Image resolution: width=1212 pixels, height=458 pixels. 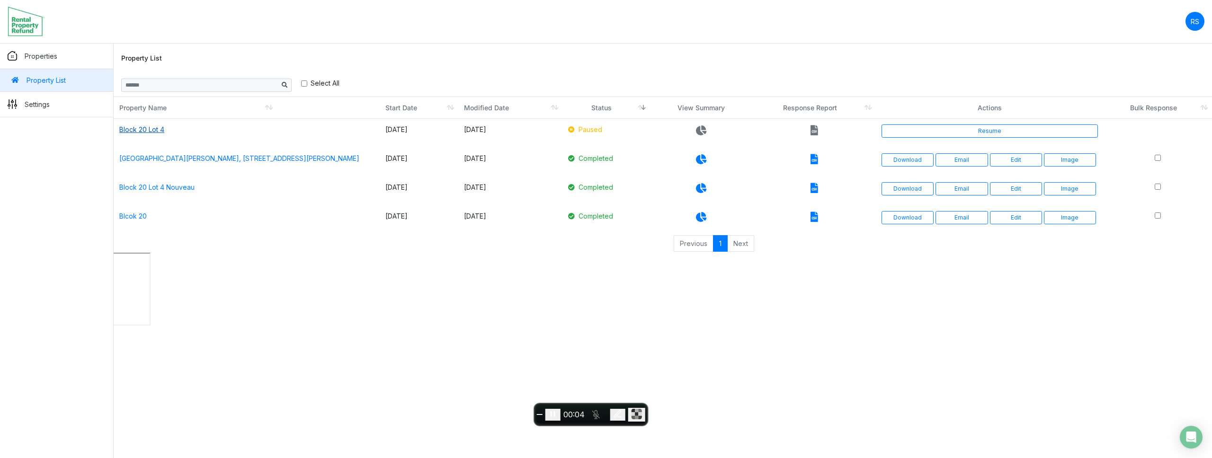 I want to click on th: Status: activate to sort column ascending, so click(x=606, y=108).